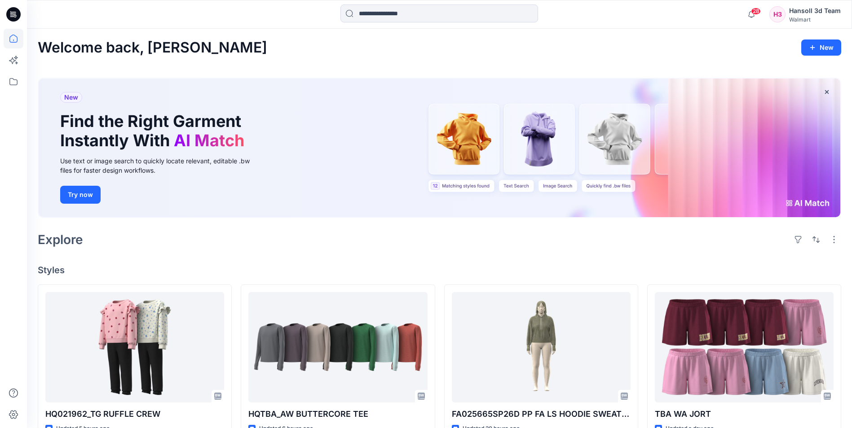 The width and height of the screenshot is (852, 428). What do you see at coordinates (541, 347) in the screenshot?
I see `a: FA025665SP26D PP FA LS HOODIE SWEATSHIRT` at bounding box center [541, 347].